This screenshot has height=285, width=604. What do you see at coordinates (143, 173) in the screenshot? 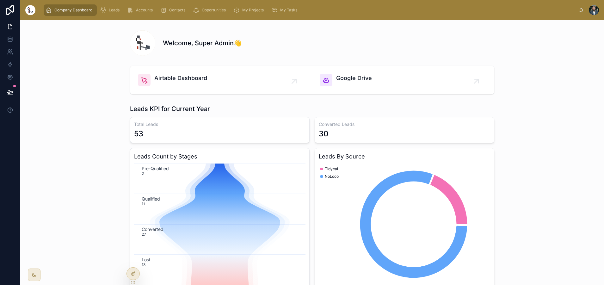
I see `text: 2` at bounding box center [143, 173].